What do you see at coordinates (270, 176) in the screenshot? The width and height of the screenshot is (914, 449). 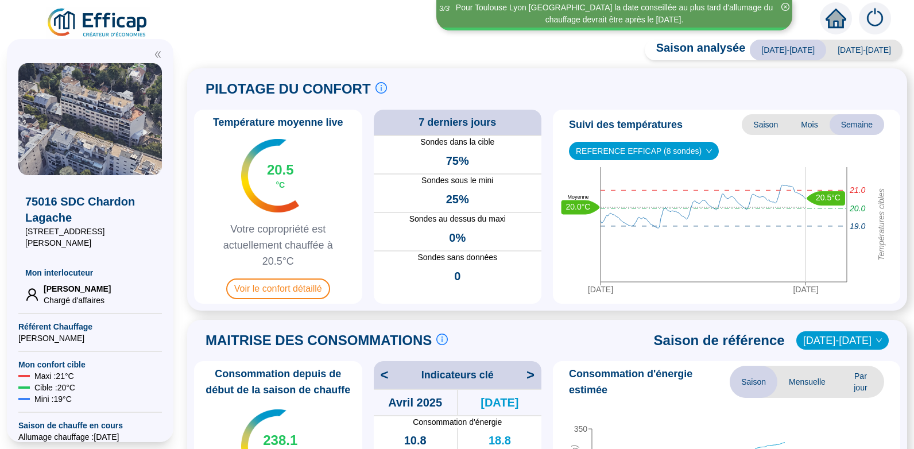 I see `img: indicateur températures` at bounding box center [270, 176].